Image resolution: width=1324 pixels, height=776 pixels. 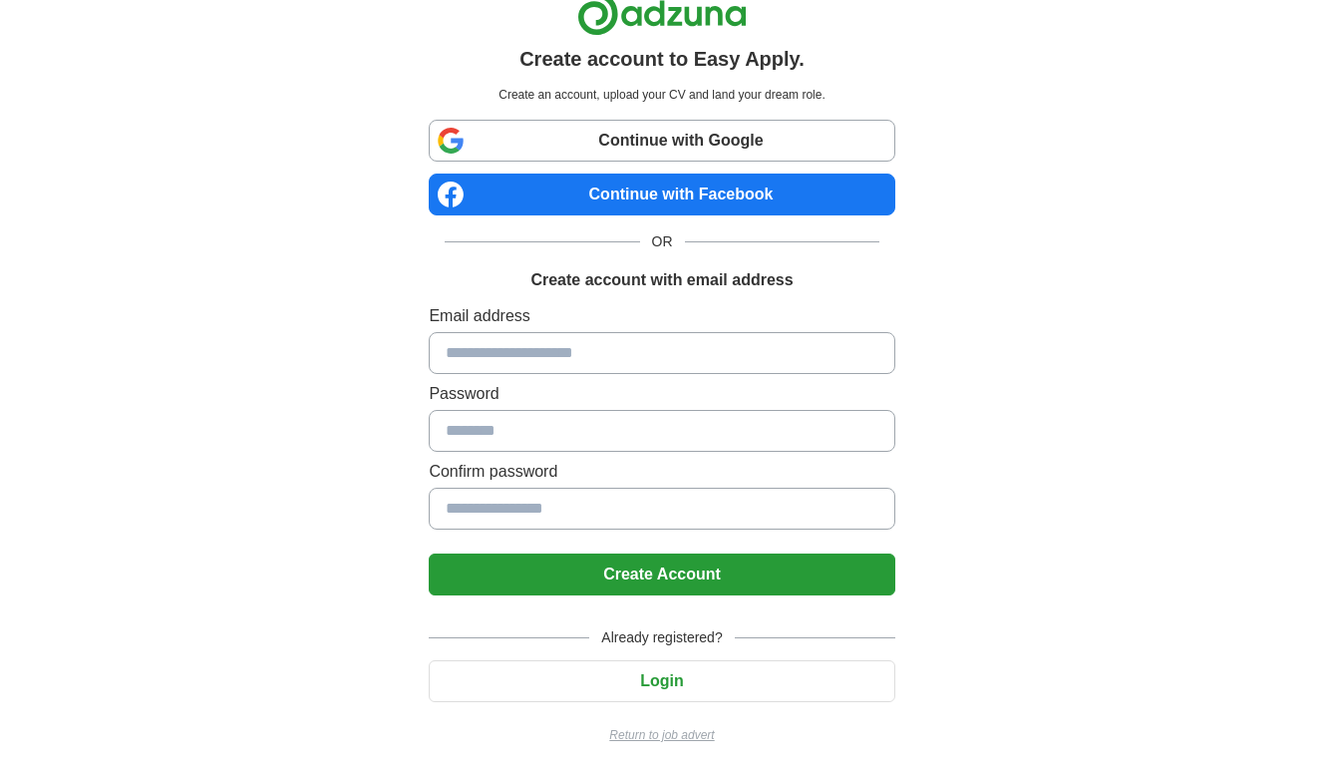 What do you see at coordinates (661, 280) in the screenshot?
I see `h1: Create account with email address` at bounding box center [661, 280].